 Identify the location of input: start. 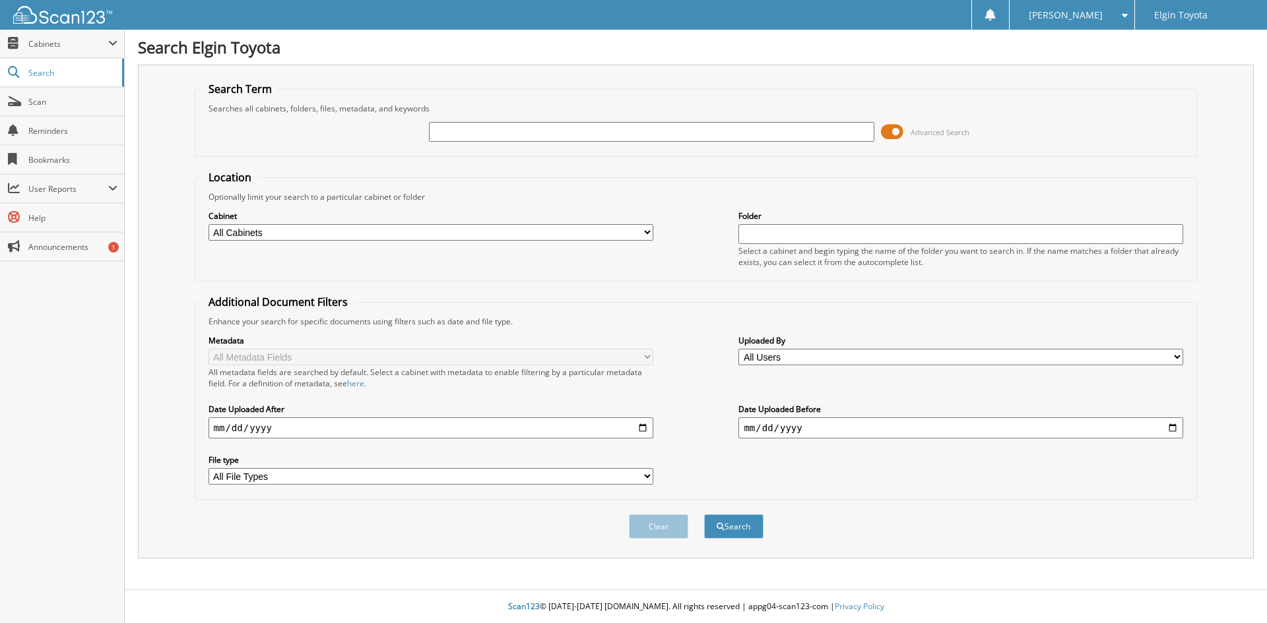
(431, 428).